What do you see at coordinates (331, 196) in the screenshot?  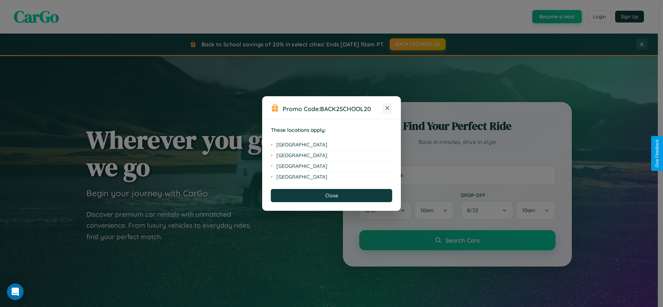 I see `button: Close` at bounding box center [331, 196].